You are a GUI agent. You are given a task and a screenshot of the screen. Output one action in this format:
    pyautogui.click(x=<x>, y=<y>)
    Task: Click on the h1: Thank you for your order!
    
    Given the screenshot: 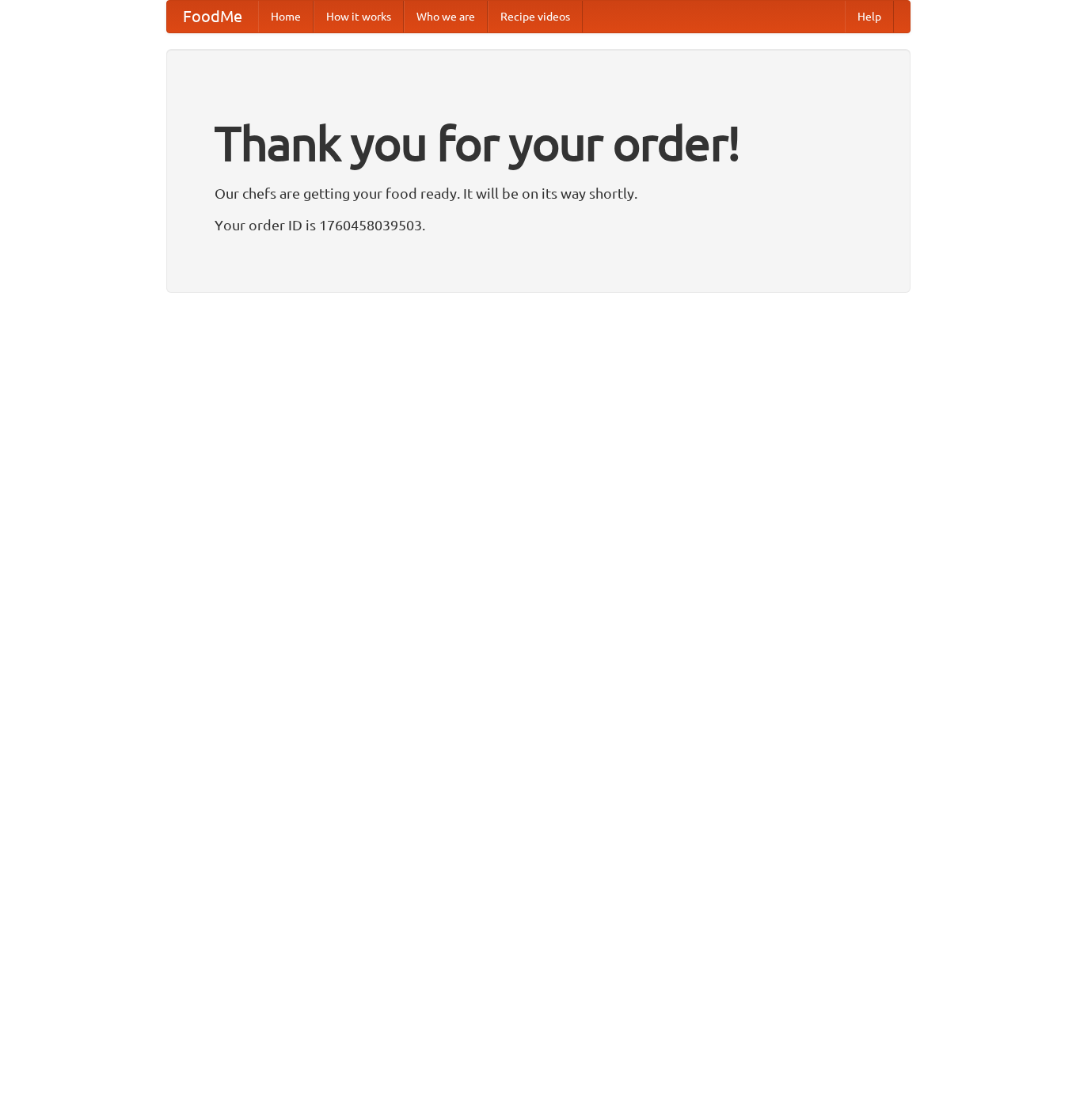 What is the action you would take?
    pyautogui.click(x=539, y=143)
    